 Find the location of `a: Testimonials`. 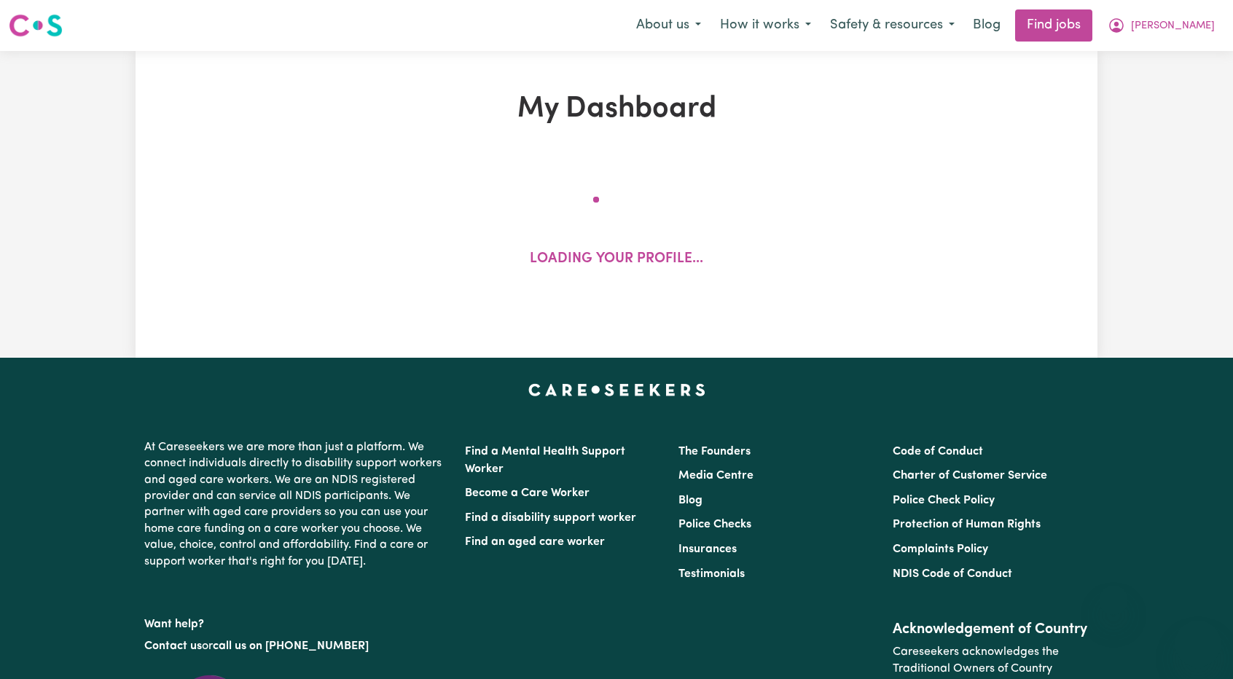

a: Testimonials is located at coordinates (711, 574).